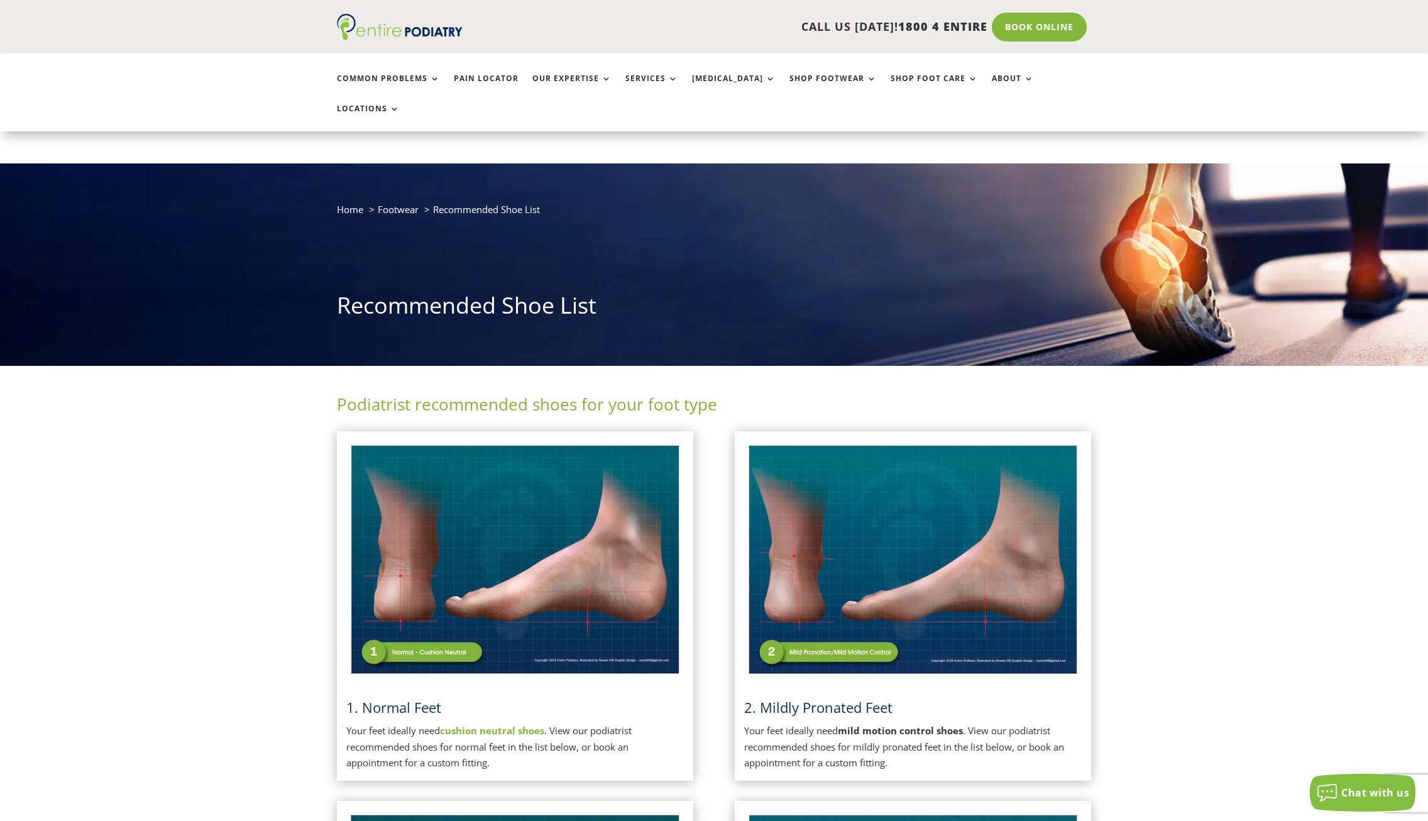  What do you see at coordinates (714, 214) in the screenshot?
I see `nav: breadcrumb` at bounding box center [714, 214].